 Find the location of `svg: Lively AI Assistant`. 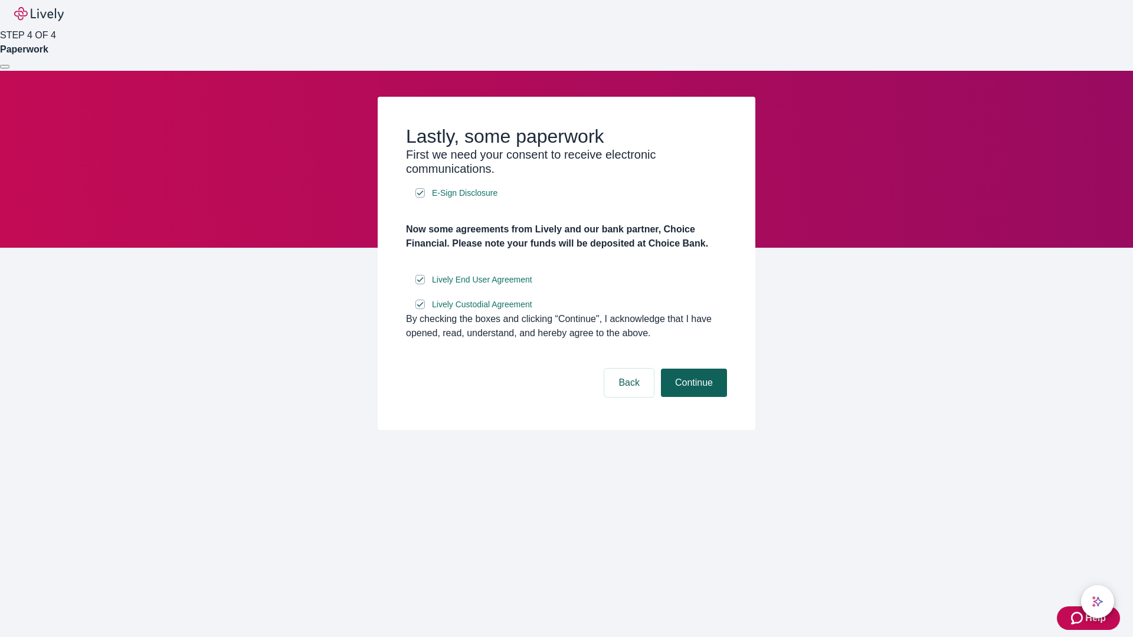

svg: Lively AI Assistant is located at coordinates (1097, 602).